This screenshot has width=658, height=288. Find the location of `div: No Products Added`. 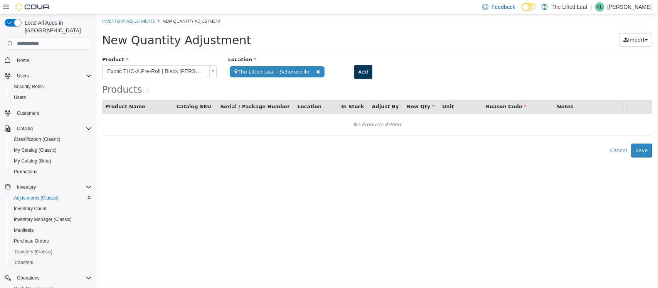

div: No Products Added is located at coordinates (281, 111).